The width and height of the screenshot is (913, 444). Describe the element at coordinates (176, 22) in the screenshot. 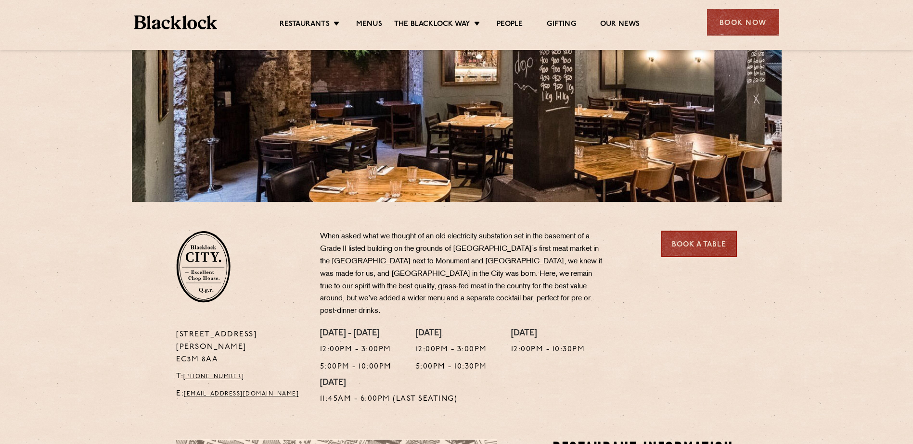

I see `img: BL_Textured_Logo-footer-cropped.svg` at that location.